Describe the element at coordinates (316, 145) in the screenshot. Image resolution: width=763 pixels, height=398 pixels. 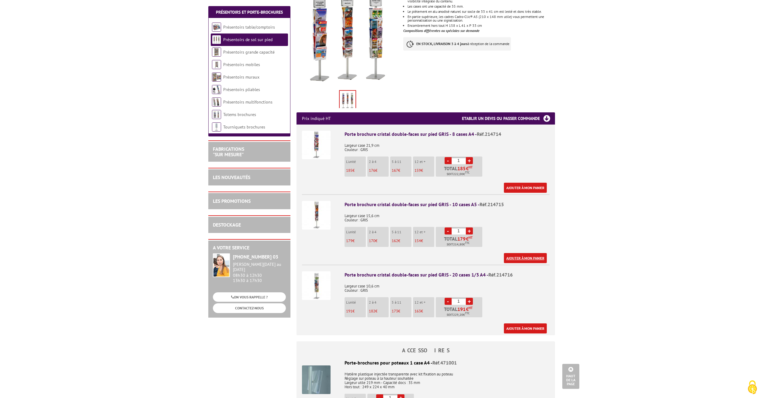
I see `img: Porte brochure cristal double-faces sur pied GRIS - 8 cases A4` at that location.